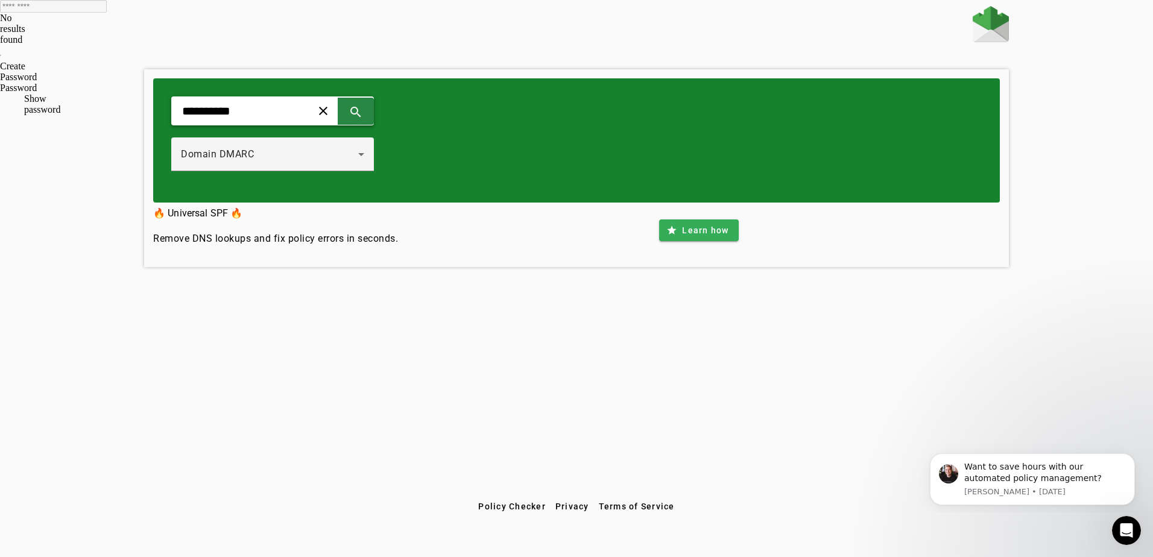 The image size is (1153, 557). Describe the element at coordinates (133, 30) in the screenshot. I see `div: Want to save hours with our automated policy management?` at that location.